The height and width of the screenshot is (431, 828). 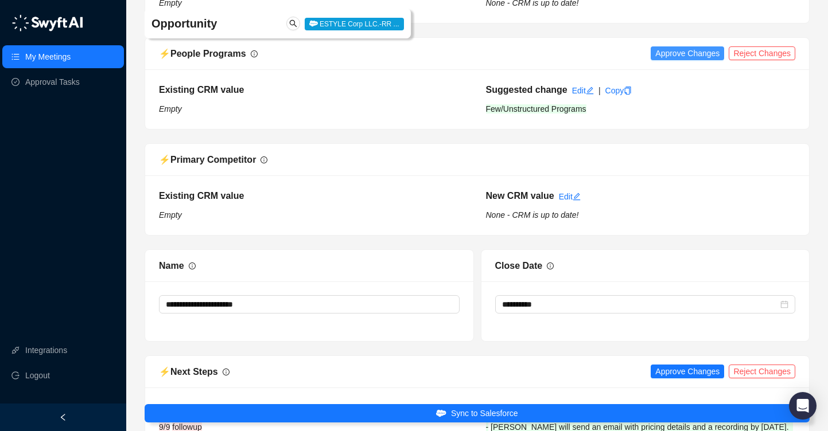 What do you see at coordinates (536, 109) in the screenshot?
I see `span: Few/Unstructured Programs` at bounding box center [536, 109].